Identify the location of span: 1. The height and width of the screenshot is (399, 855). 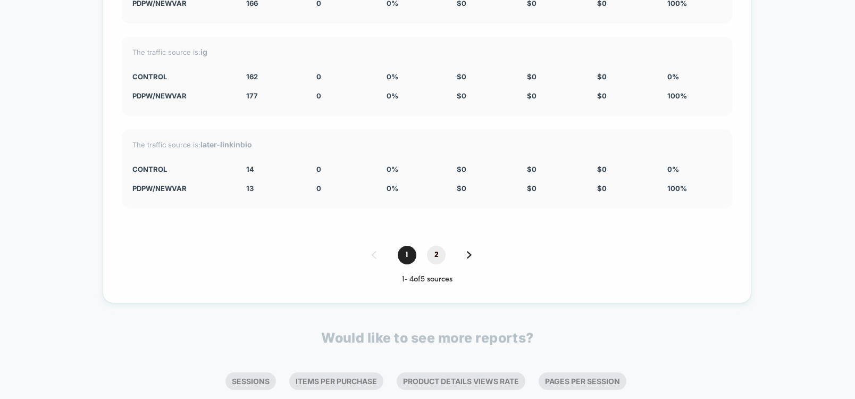
(407, 255).